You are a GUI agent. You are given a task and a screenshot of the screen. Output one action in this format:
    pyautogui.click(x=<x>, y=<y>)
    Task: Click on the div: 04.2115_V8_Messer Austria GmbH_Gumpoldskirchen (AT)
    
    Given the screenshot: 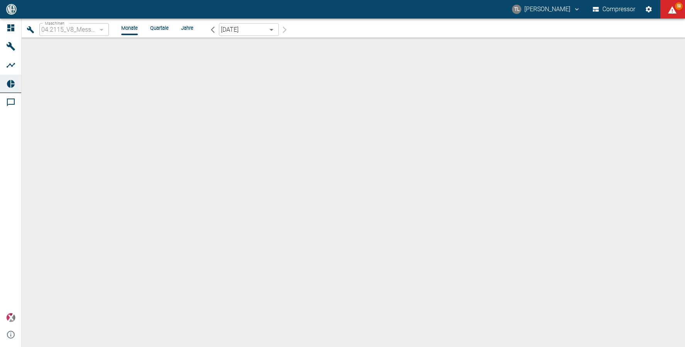 What is the action you would take?
    pyautogui.click(x=74, y=29)
    